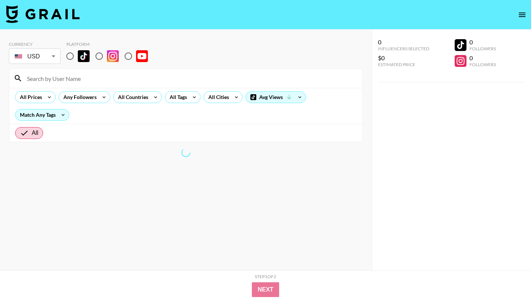 The height and width of the screenshot is (300, 531). Describe the element at coordinates (35, 44) in the screenshot. I see `div: Currency` at that location.